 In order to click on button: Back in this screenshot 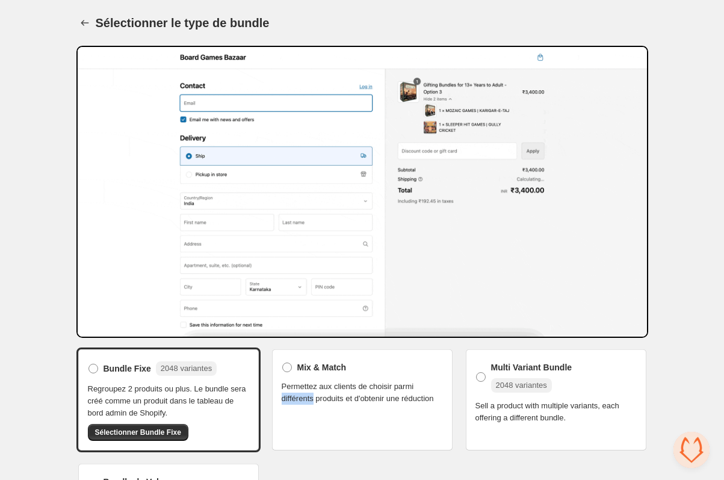, I will do `click(85, 23)`.